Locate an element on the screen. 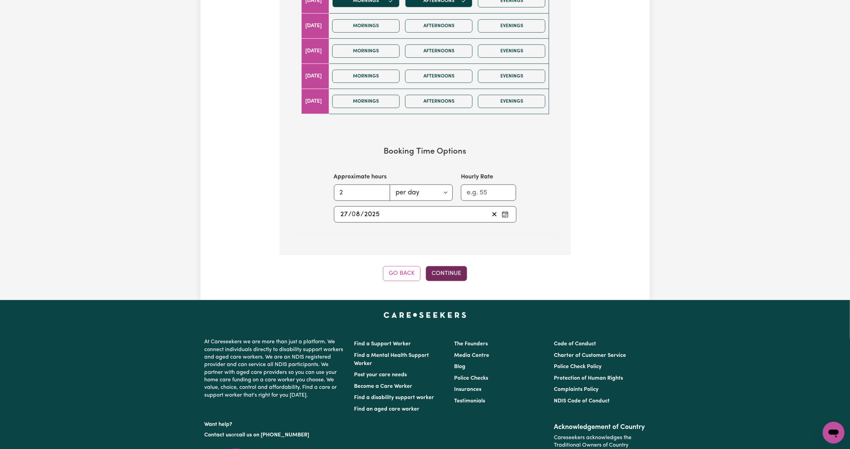 The height and width of the screenshot is (449, 850). p: At Careseekers we are more than just a platform. We connect individuals directly to disability su... is located at coordinates (275, 369).